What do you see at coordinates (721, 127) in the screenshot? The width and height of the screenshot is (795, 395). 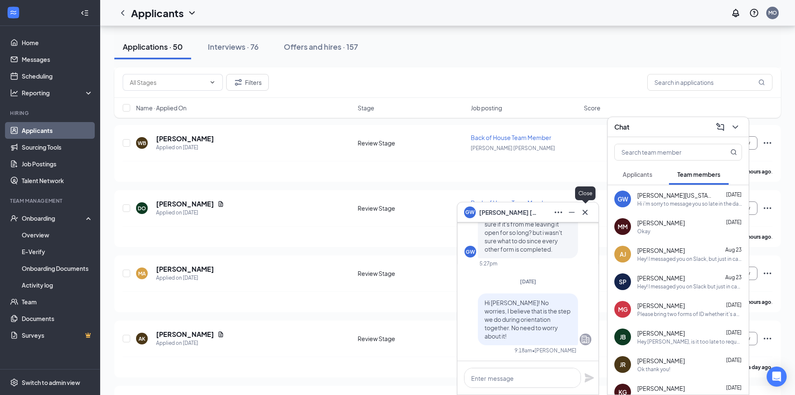 I see `button: ComposeMessage` at bounding box center [721, 127].